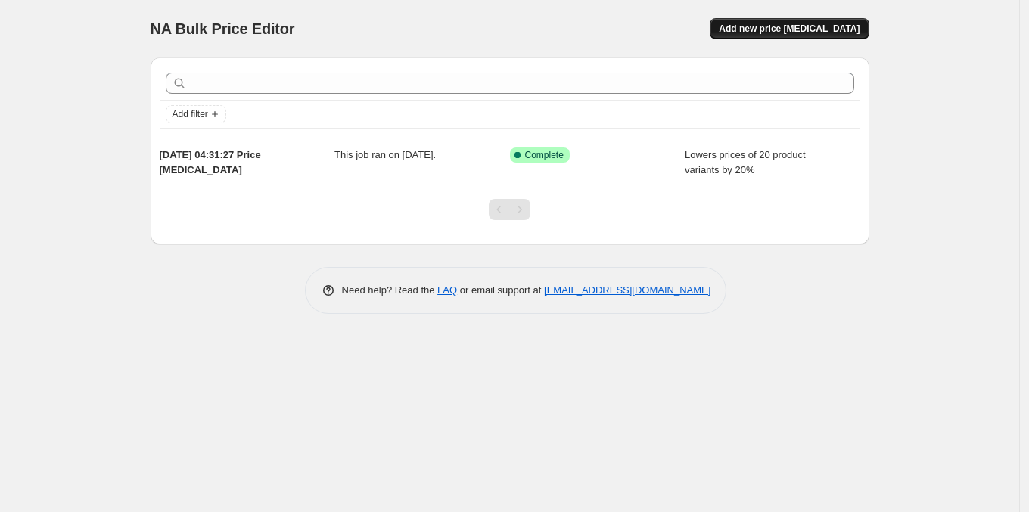  Describe the element at coordinates (196, 114) in the screenshot. I see `button: Add filter` at that location.